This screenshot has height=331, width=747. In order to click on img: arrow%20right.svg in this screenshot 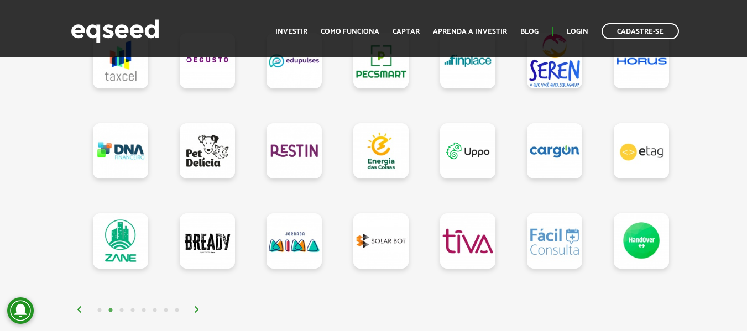, I will do `click(197, 309)`.